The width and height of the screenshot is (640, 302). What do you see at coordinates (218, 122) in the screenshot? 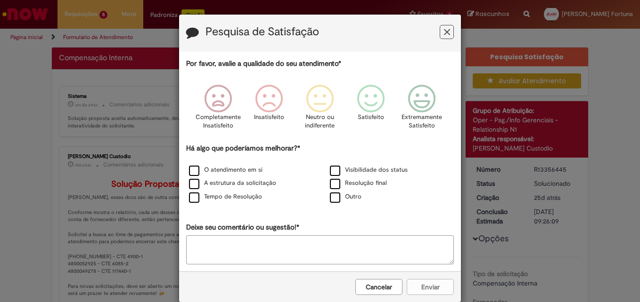
I see `p: Completamente Insatisfeito` at bounding box center [218, 122].